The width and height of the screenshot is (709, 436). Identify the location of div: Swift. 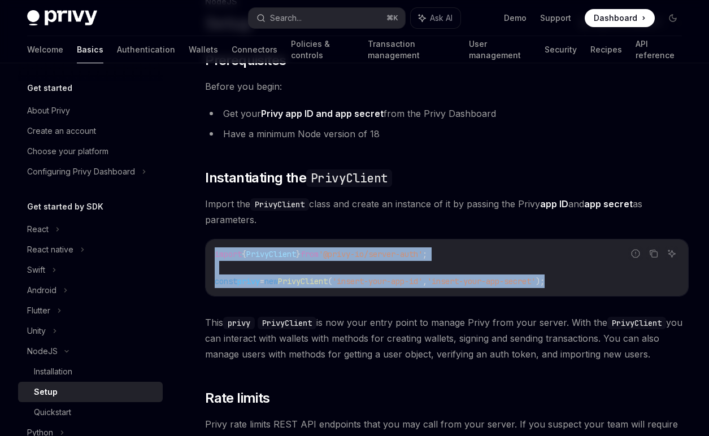
(36, 270).